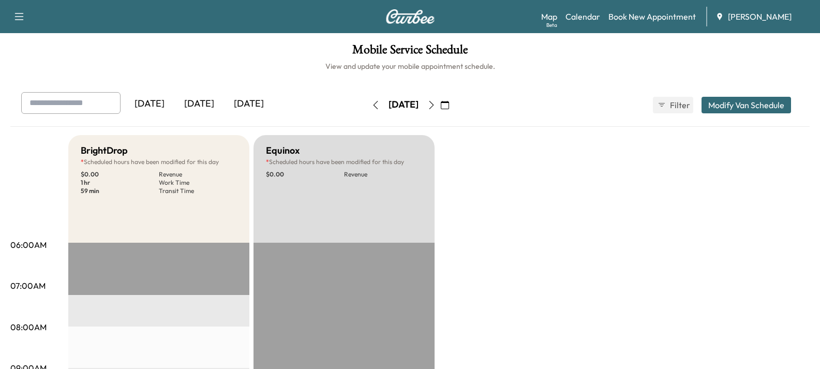 Image resolution: width=820 pixels, height=369 pixels. Describe the element at coordinates (28, 286) in the screenshot. I see `p: 07:00AM` at that location.